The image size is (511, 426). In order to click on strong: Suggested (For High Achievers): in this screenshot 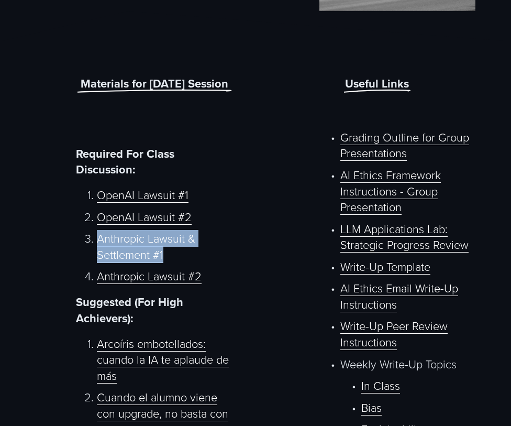, I will do `click(131, 310)`.